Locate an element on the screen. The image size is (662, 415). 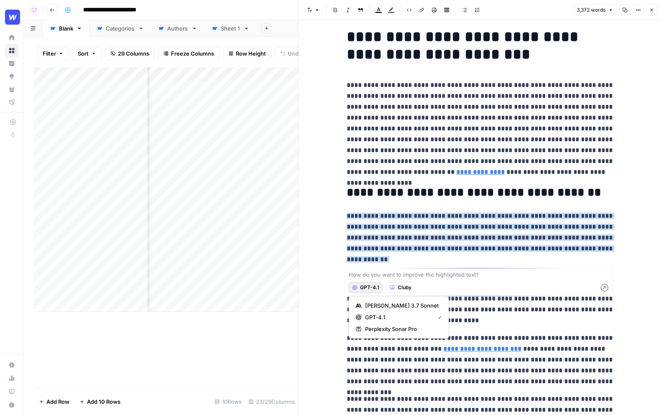
button: GPT-4.1 is located at coordinates (365, 288).